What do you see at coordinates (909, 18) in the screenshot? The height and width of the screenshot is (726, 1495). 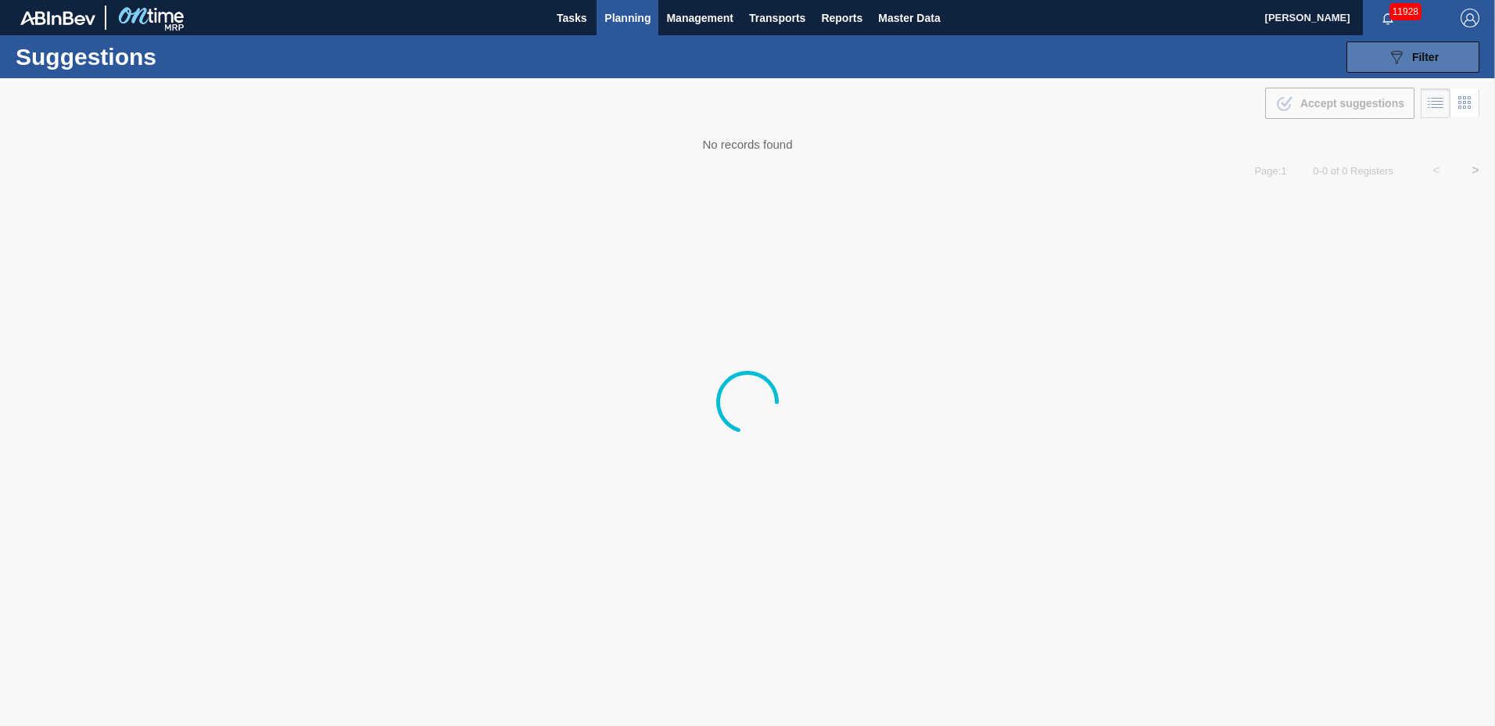 I see `span: Master Data` at bounding box center [909, 18].